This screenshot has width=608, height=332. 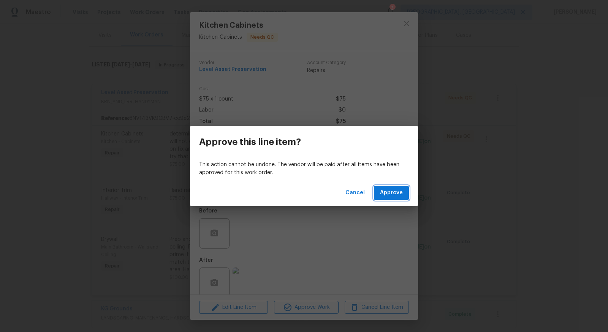 I want to click on h3: Approve this line item?, so click(x=250, y=142).